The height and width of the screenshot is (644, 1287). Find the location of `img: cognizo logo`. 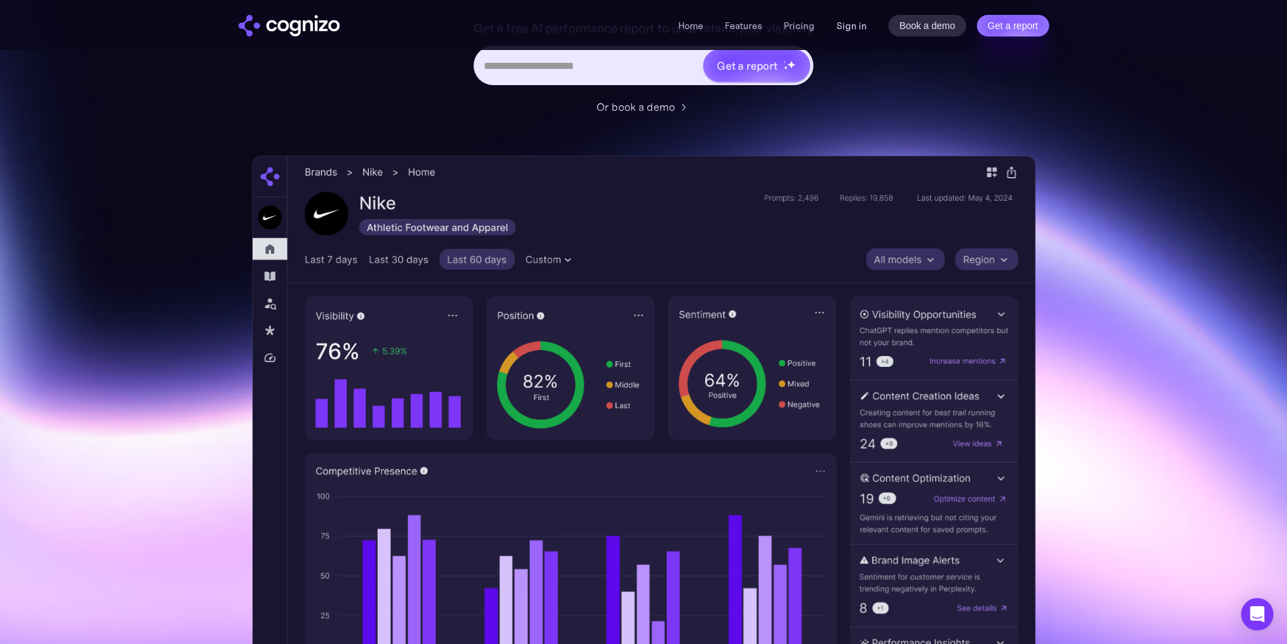

img: cognizo logo is located at coordinates (289, 26).